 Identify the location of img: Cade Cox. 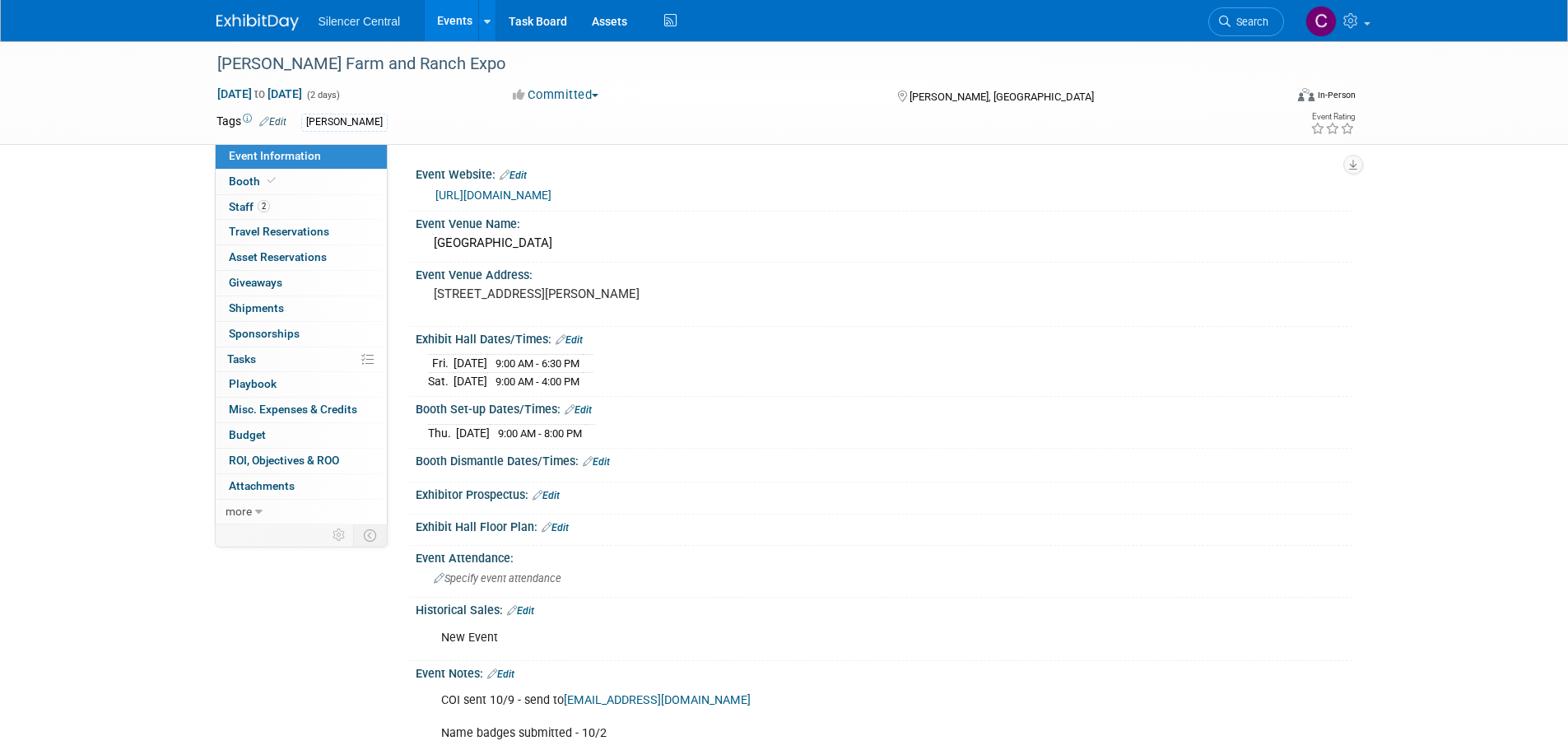
(1321, 21).